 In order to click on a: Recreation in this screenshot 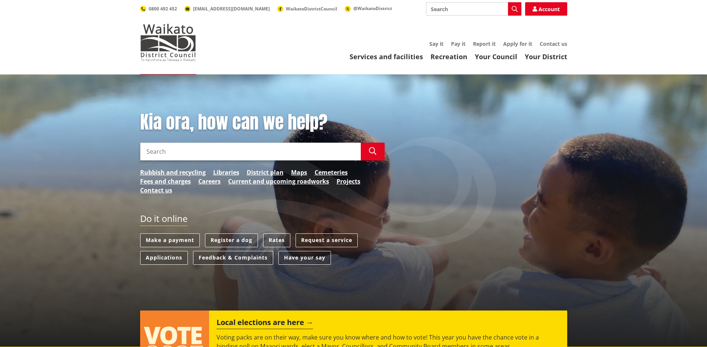, I will do `click(449, 57)`.